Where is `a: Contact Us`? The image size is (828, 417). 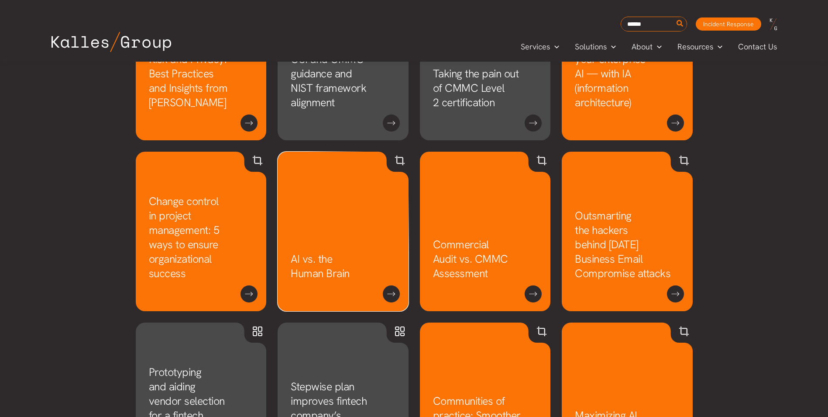 a: Contact Us is located at coordinates (758, 47).